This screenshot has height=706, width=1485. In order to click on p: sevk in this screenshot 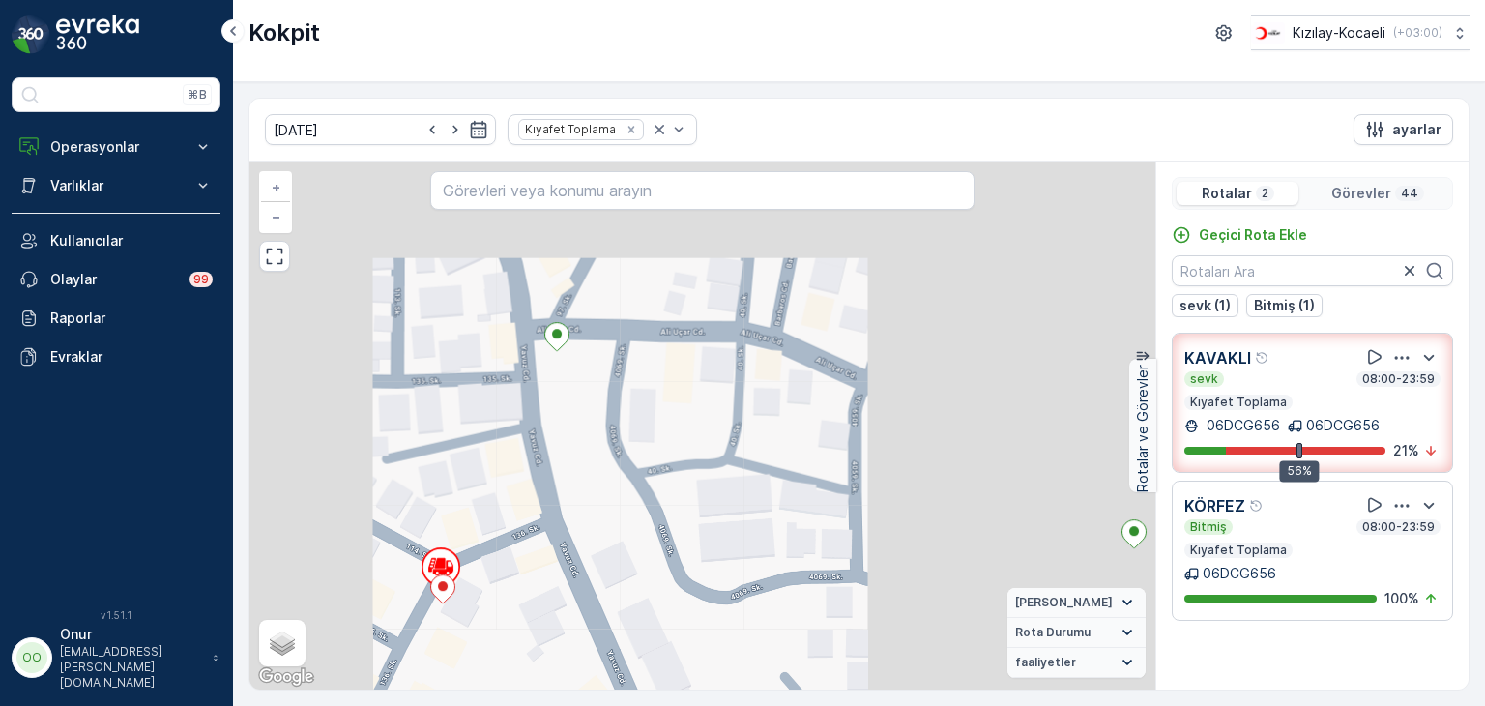, I will do `click(1204, 379)`.